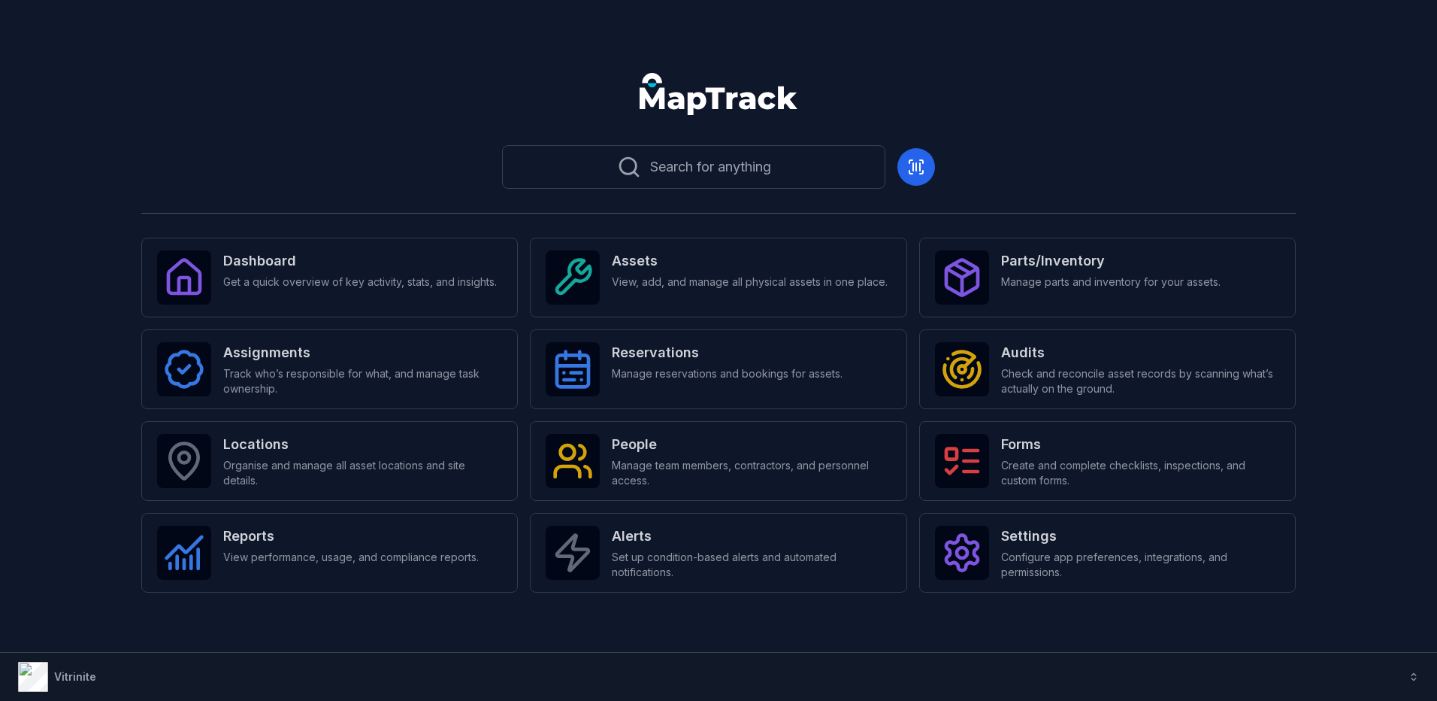 The width and height of the screenshot is (1437, 701). Describe the element at coordinates (329, 369) in the screenshot. I see `a: AssignmentsTrack who’s responsible for what, and manage task ownership.` at that location.